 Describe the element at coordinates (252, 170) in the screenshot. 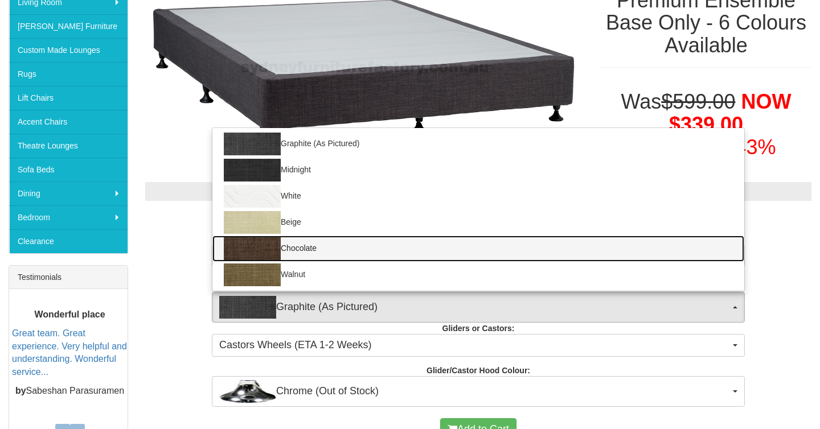

I see `img: Midnight` at that location.